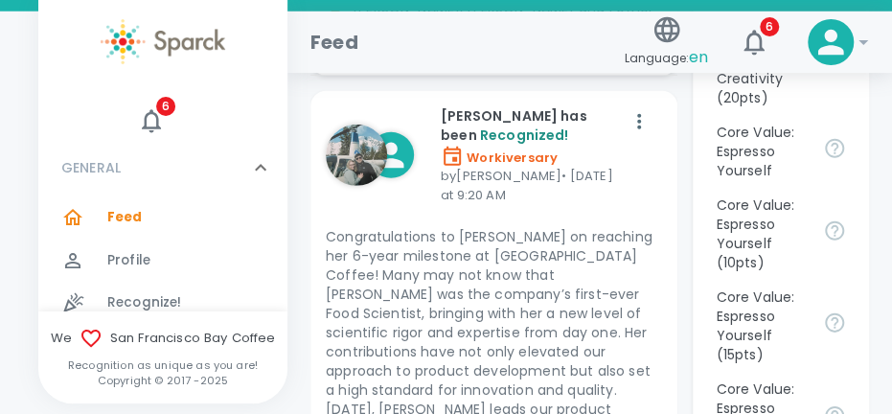 This screenshot has width=892, height=414. Describe the element at coordinates (163, 41) in the screenshot. I see `img: Sparck logo` at that location.